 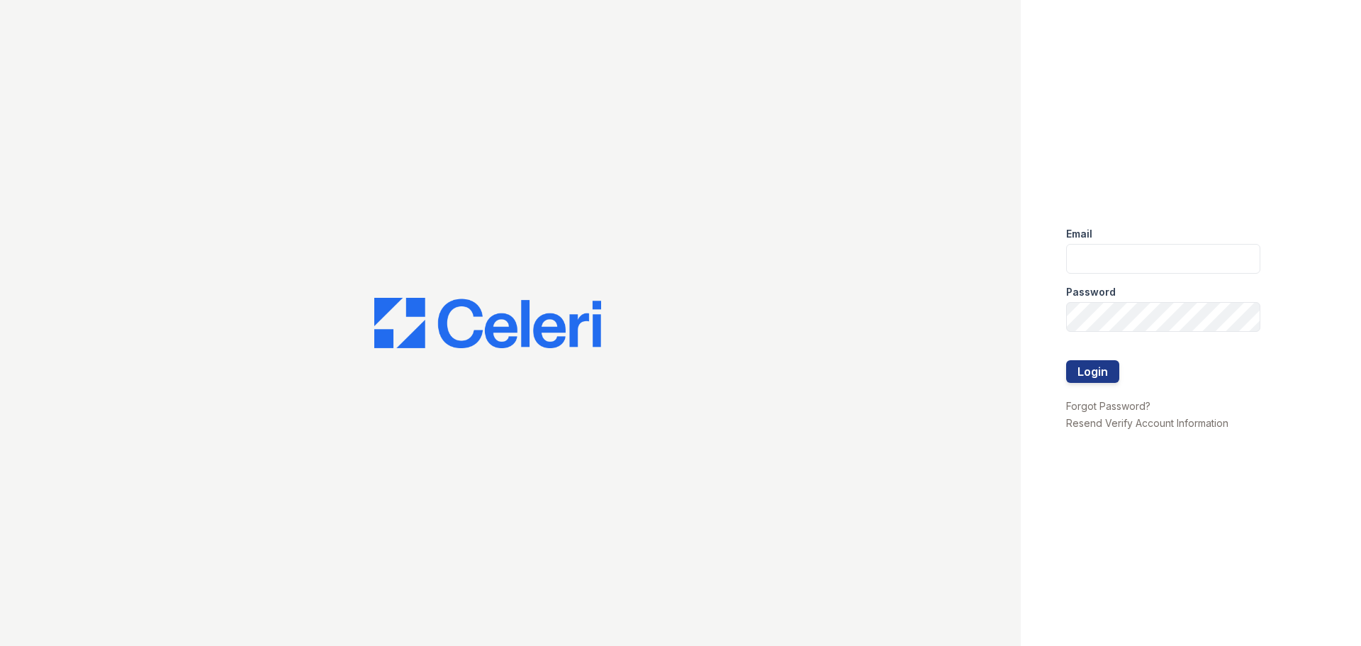 What do you see at coordinates (1147, 423) in the screenshot?
I see `a: Resend Verify Account Information` at bounding box center [1147, 423].